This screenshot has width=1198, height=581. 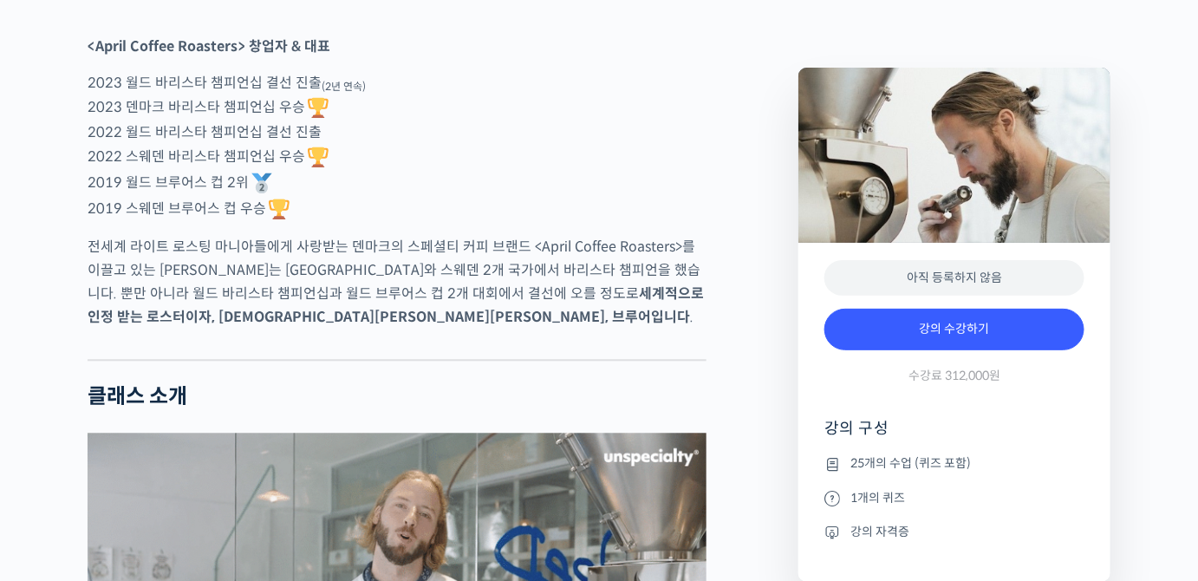 What do you see at coordinates (397, 146) in the screenshot?
I see `p: 2023 월드 바리스타 챔피언십 결선 진출 2023 덴마크 바리스타 챔피언십 우승 2022 월드 바리스타 챔피언십 결선 진출 2022 스웨덴 바리스타 챔피언십 우승 2019 ...` at bounding box center [397, 146].